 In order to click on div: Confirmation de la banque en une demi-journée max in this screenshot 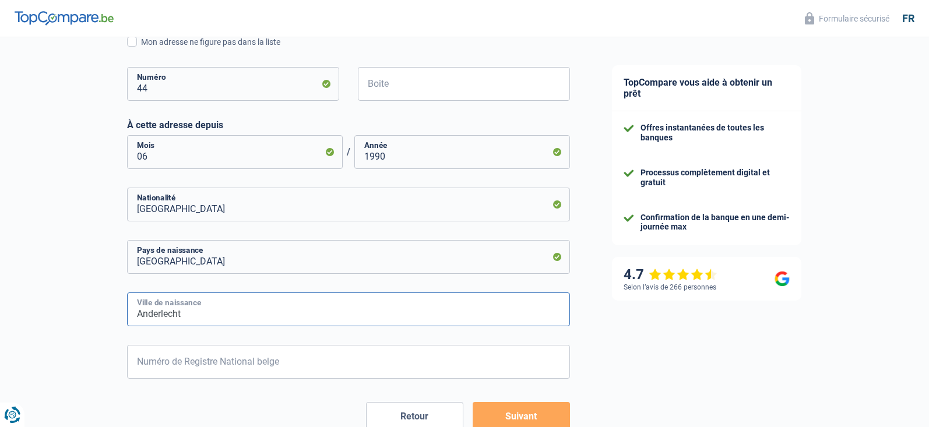, I will do `click(715, 223)`.